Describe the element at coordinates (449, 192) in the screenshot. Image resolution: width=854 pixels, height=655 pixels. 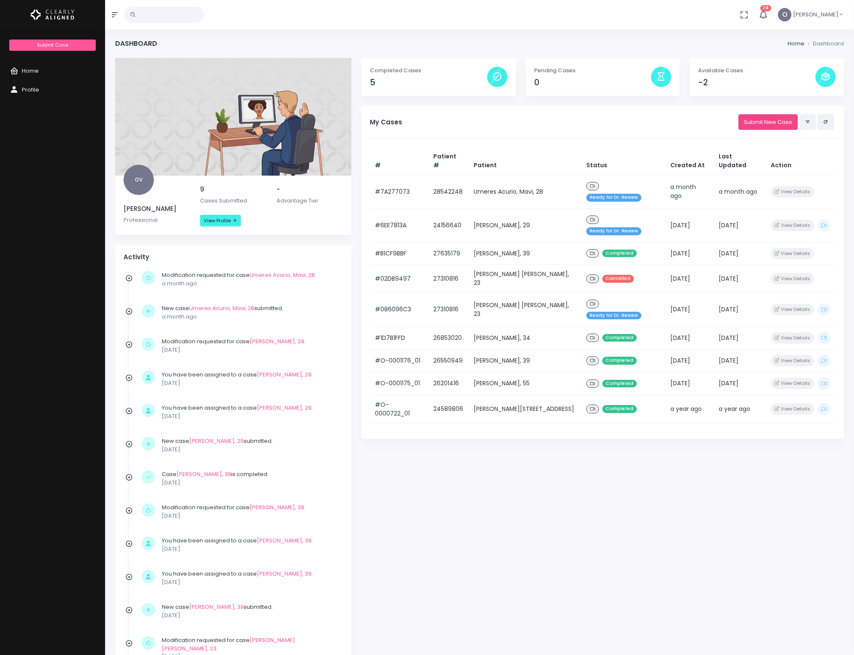
I see `td: 28542248` at that location.